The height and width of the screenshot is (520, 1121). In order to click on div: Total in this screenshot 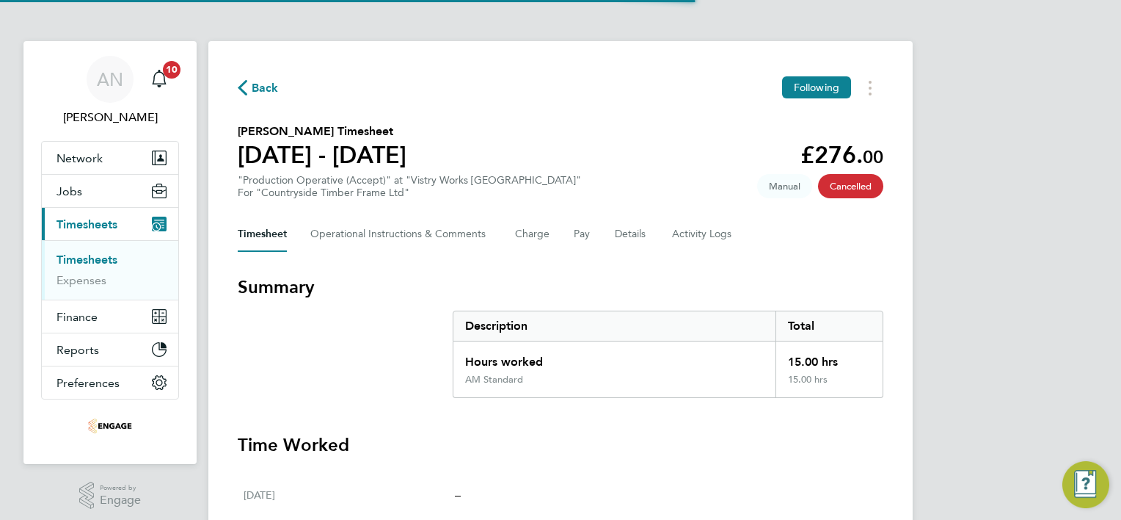, I will do `click(829, 326)`.